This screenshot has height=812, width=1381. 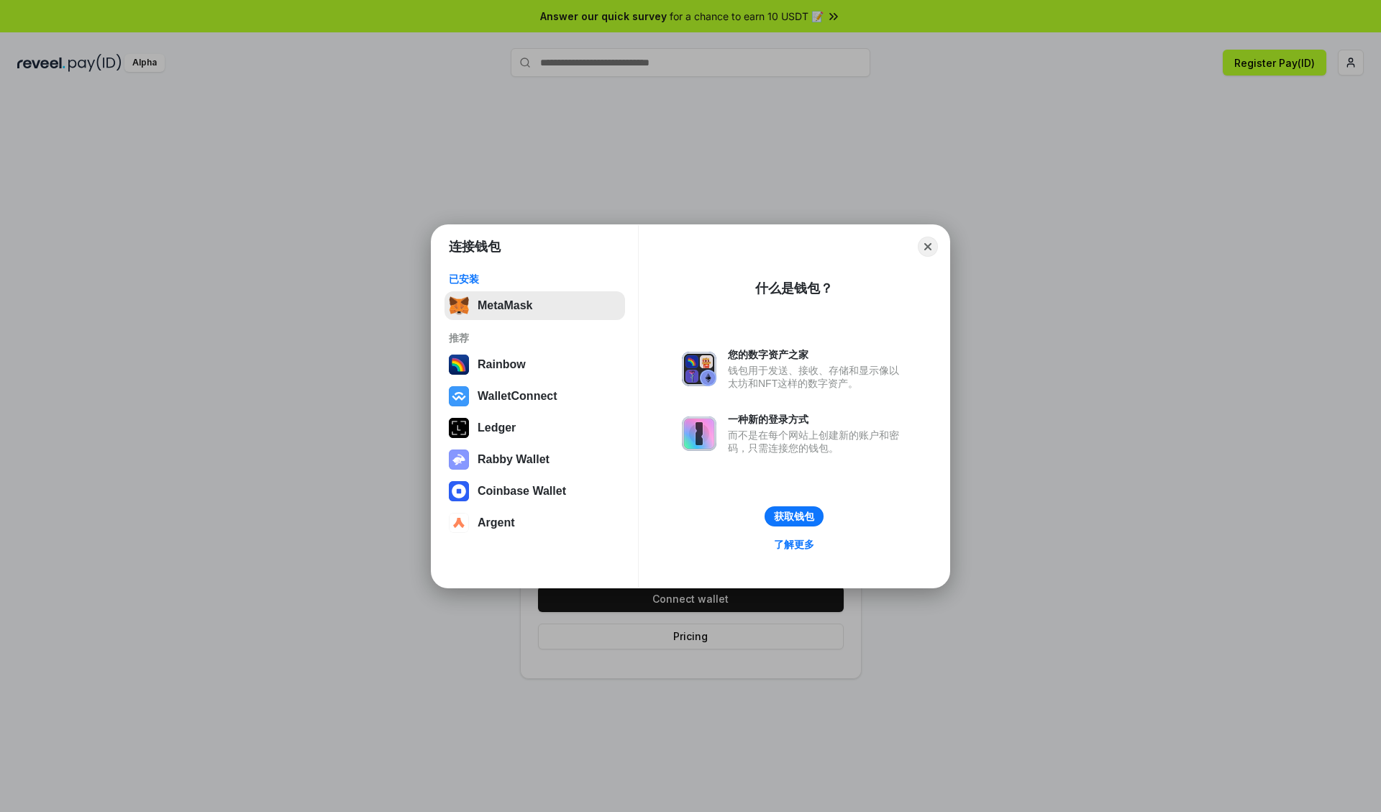 I want to click on div: Ledger, so click(x=496, y=428).